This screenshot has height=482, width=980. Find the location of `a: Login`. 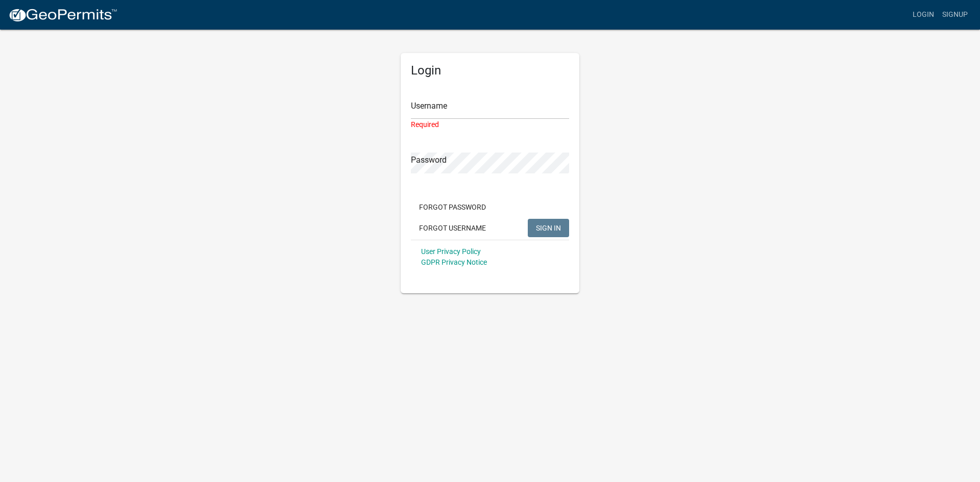

a: Login is located at coordinates (923, 15).